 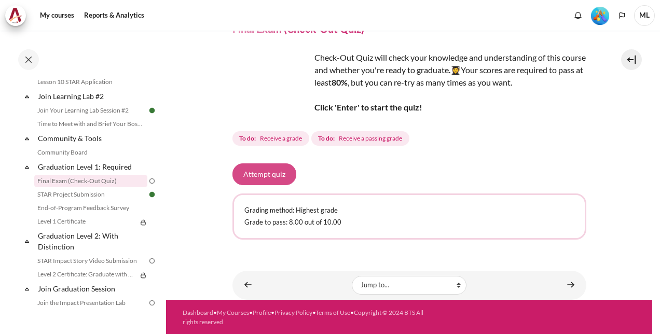 What do you see at coordinates (91, 153) in the screenshot?
I see `a: Community Board` at bounding box center [91, 153].